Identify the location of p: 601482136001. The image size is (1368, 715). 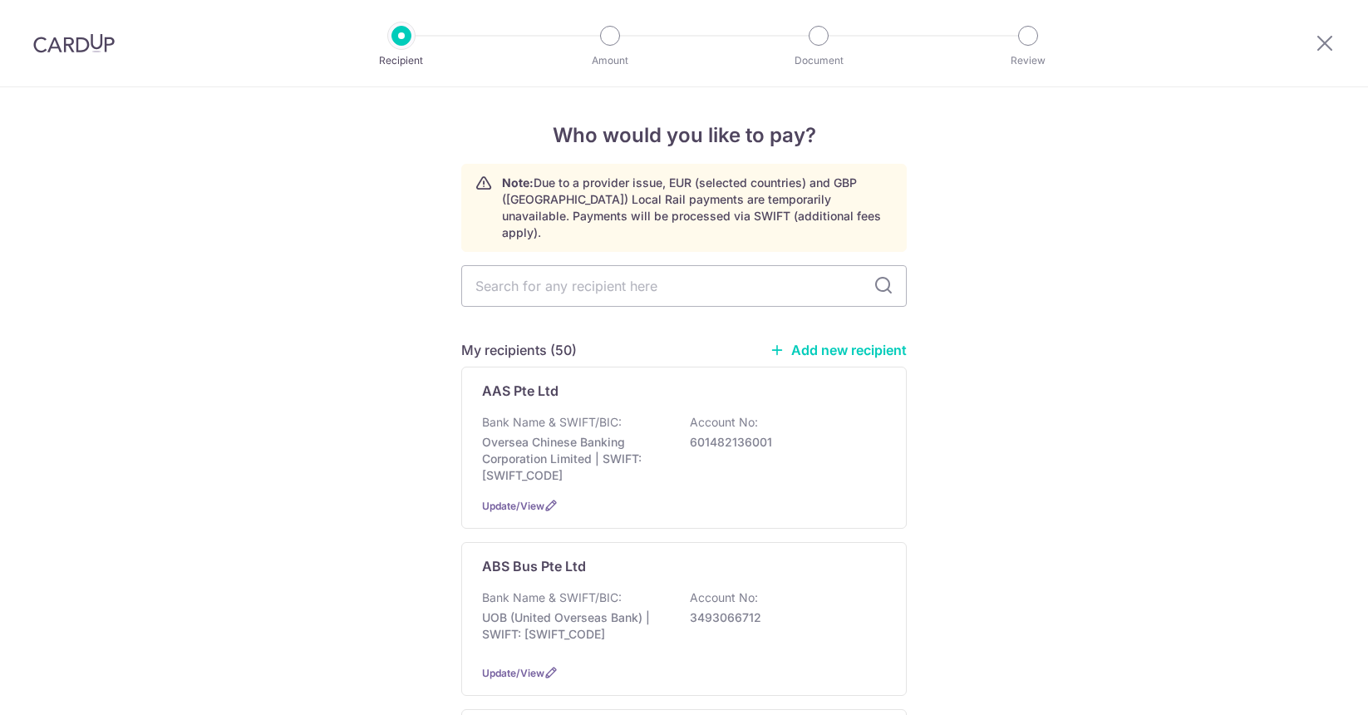
(783, 442).